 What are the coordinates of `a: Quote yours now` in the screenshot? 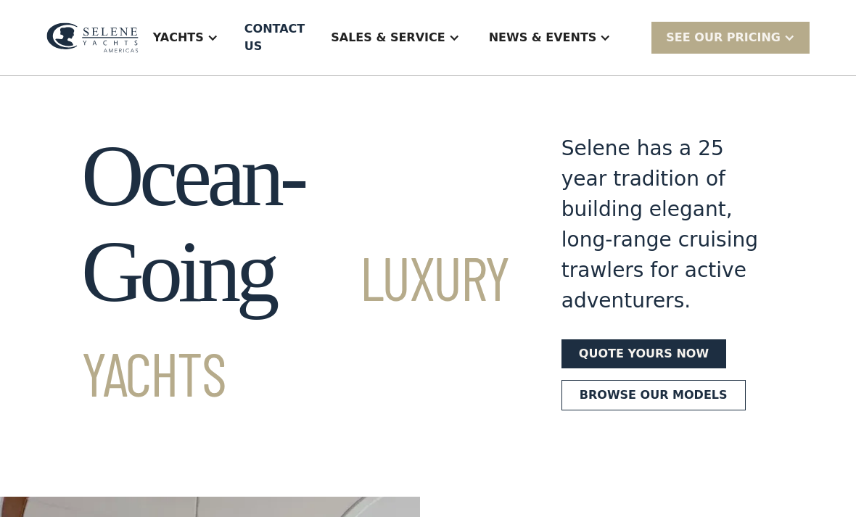 It's located at (644, 354).